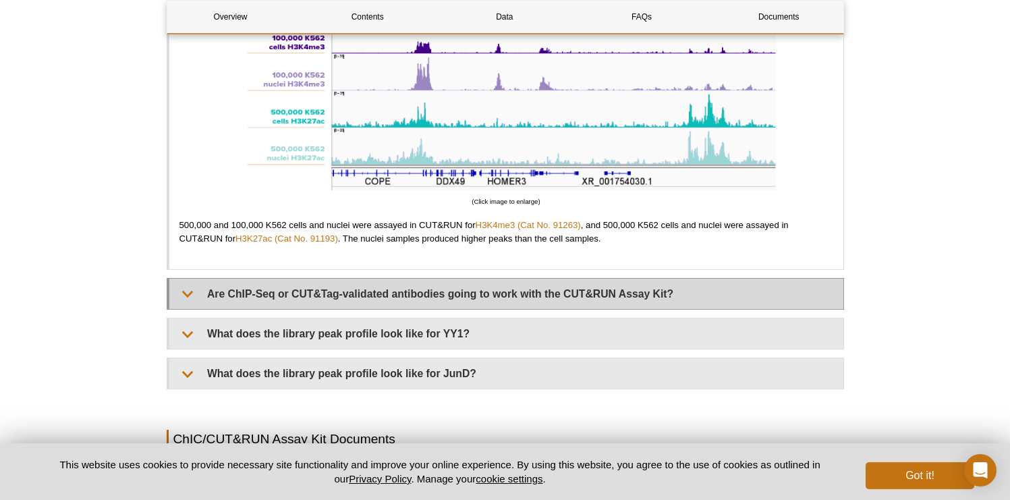 This screenshot has width=1010, height=500. I want to click on a: Privacy Policy, so click(380, 478).